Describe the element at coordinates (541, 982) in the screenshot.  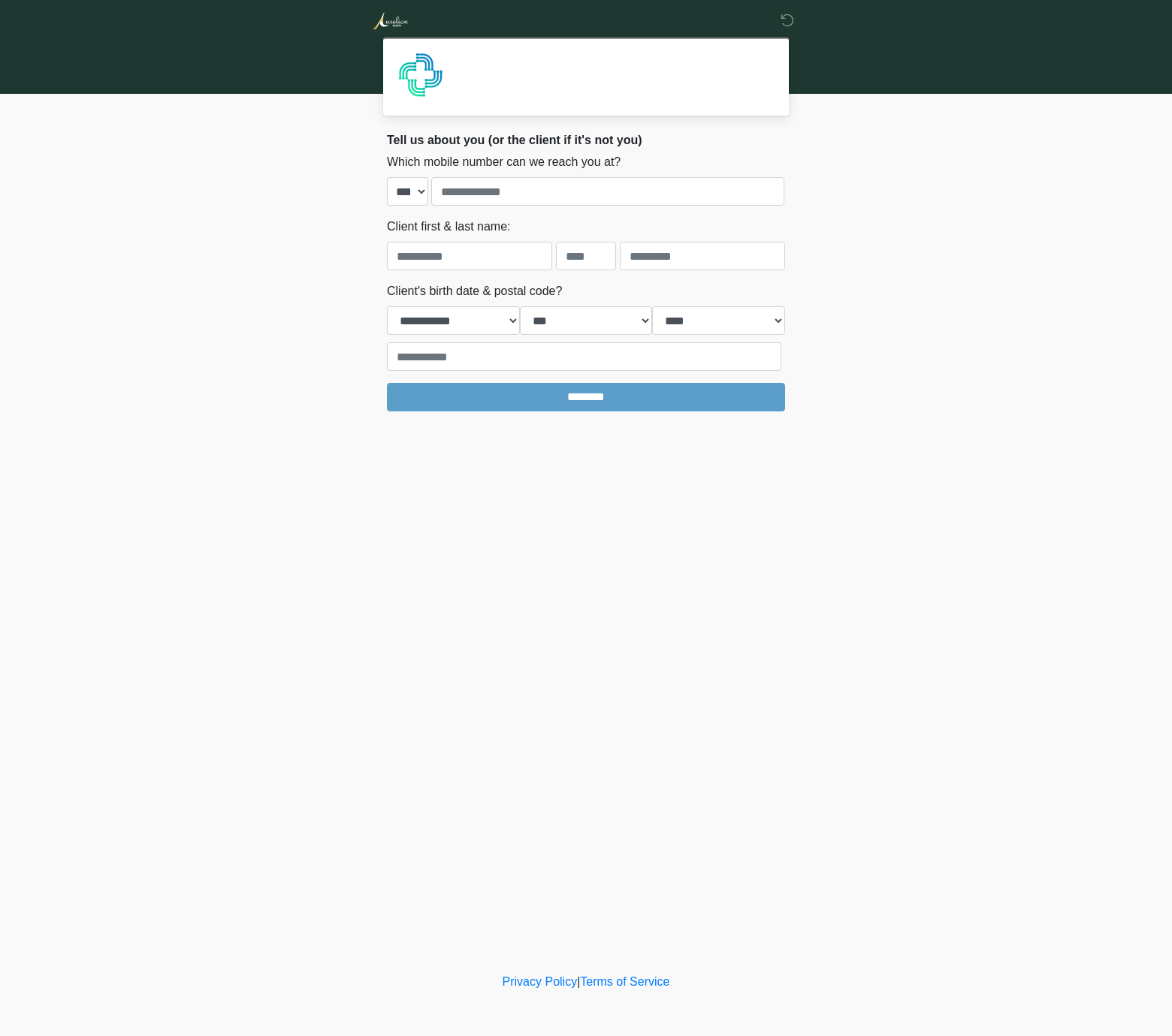
I see `a: Privacy Policy` at that location.